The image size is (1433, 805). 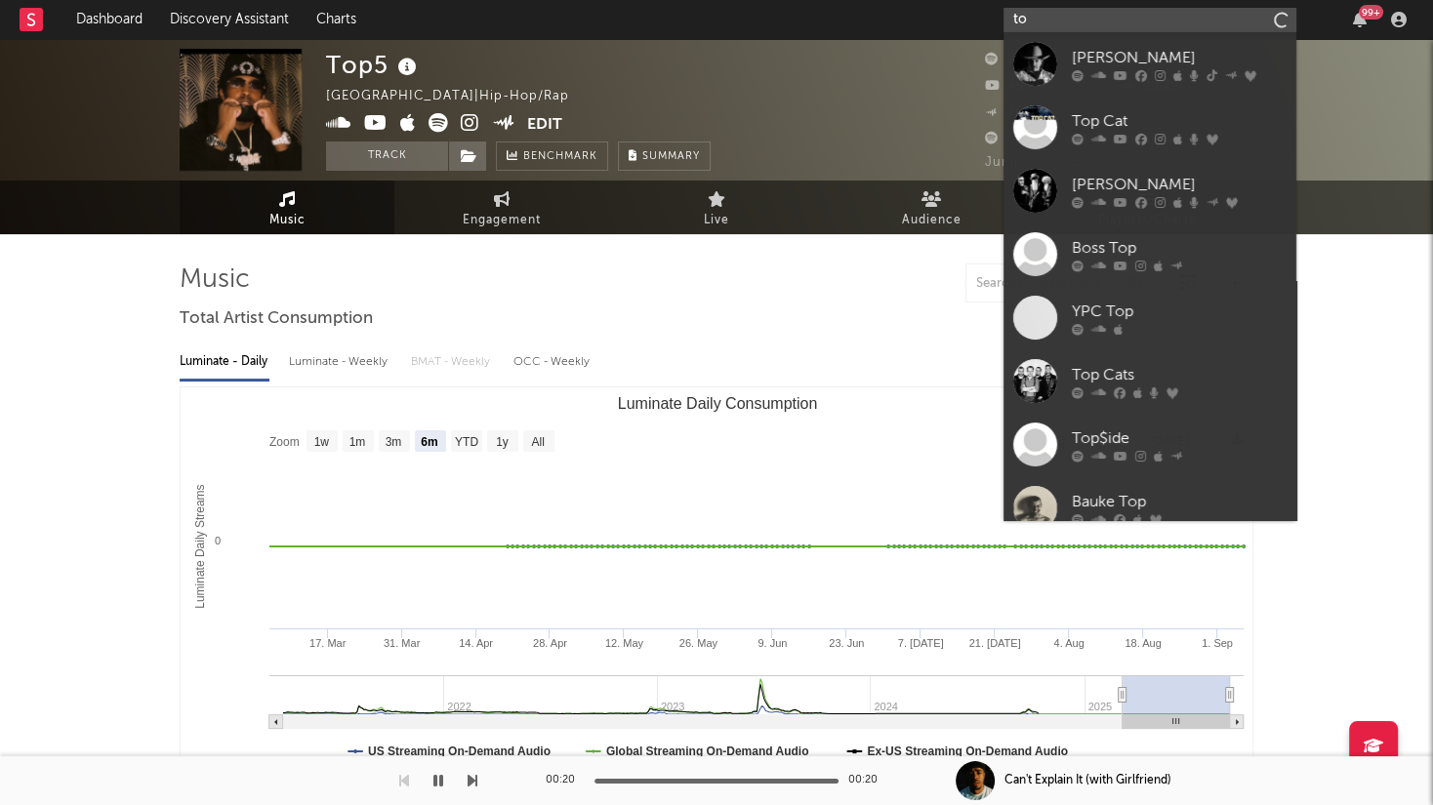 What do you see at coordinates (200, 546) in the screenshot?
I see `text: Luminate Daily Streams` at bounding box center [200, 546].